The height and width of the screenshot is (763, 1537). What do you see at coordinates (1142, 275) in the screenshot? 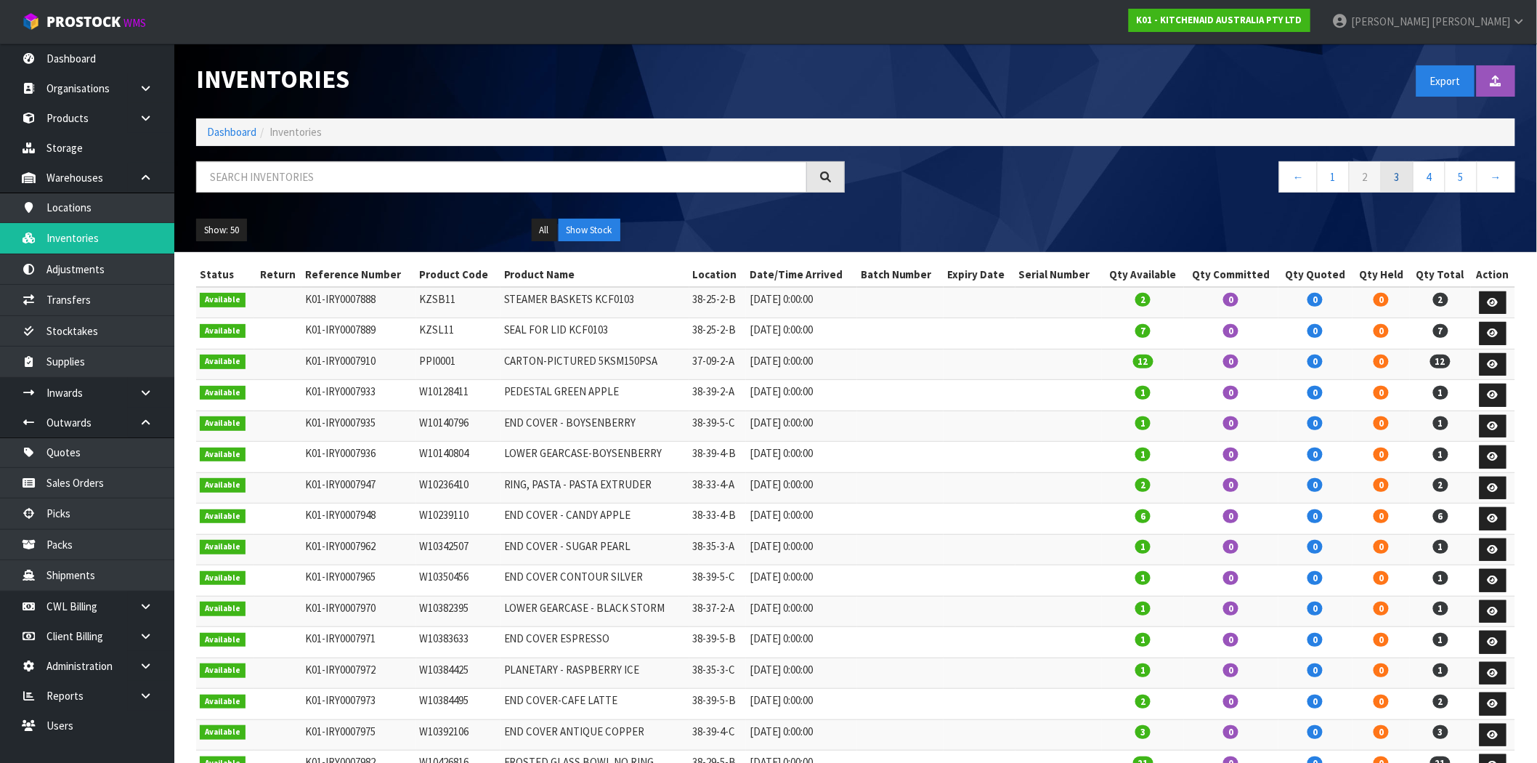
I see `th: Qty Available` at bounding box center [1142, 275].